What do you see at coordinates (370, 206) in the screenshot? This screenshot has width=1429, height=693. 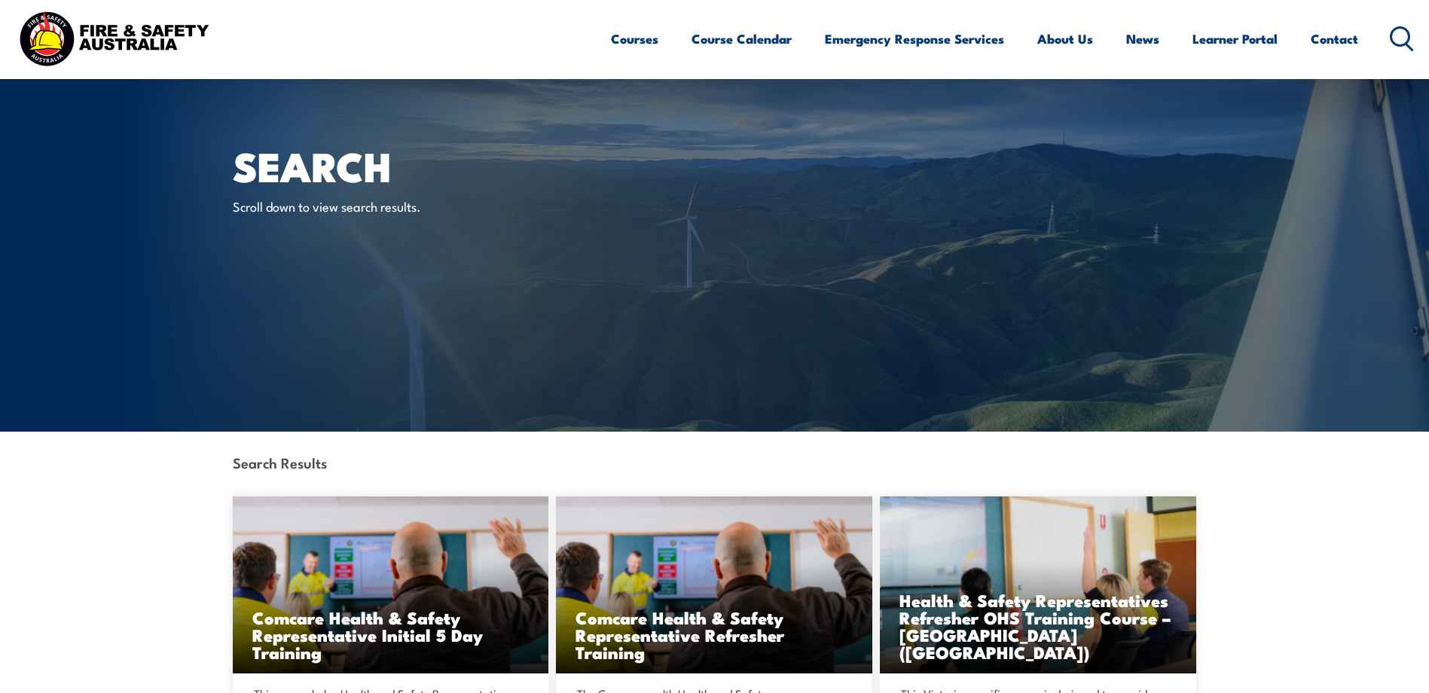 I see `p: Scroll down to view search results.` at bounding box center [370, 206].